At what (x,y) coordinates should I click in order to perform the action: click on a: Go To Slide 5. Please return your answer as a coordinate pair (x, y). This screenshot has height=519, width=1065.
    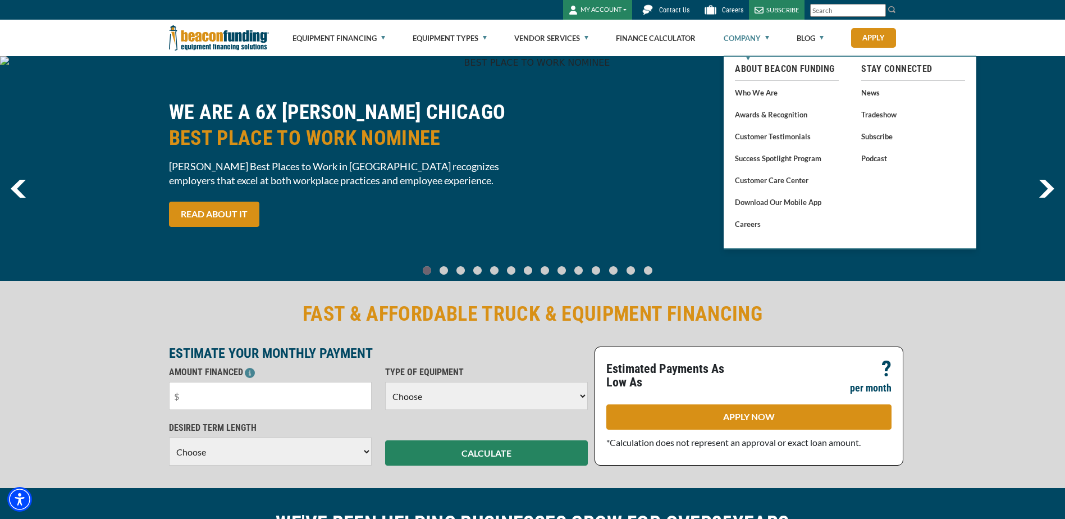
    Looking at the image, I should click on (511, 270).